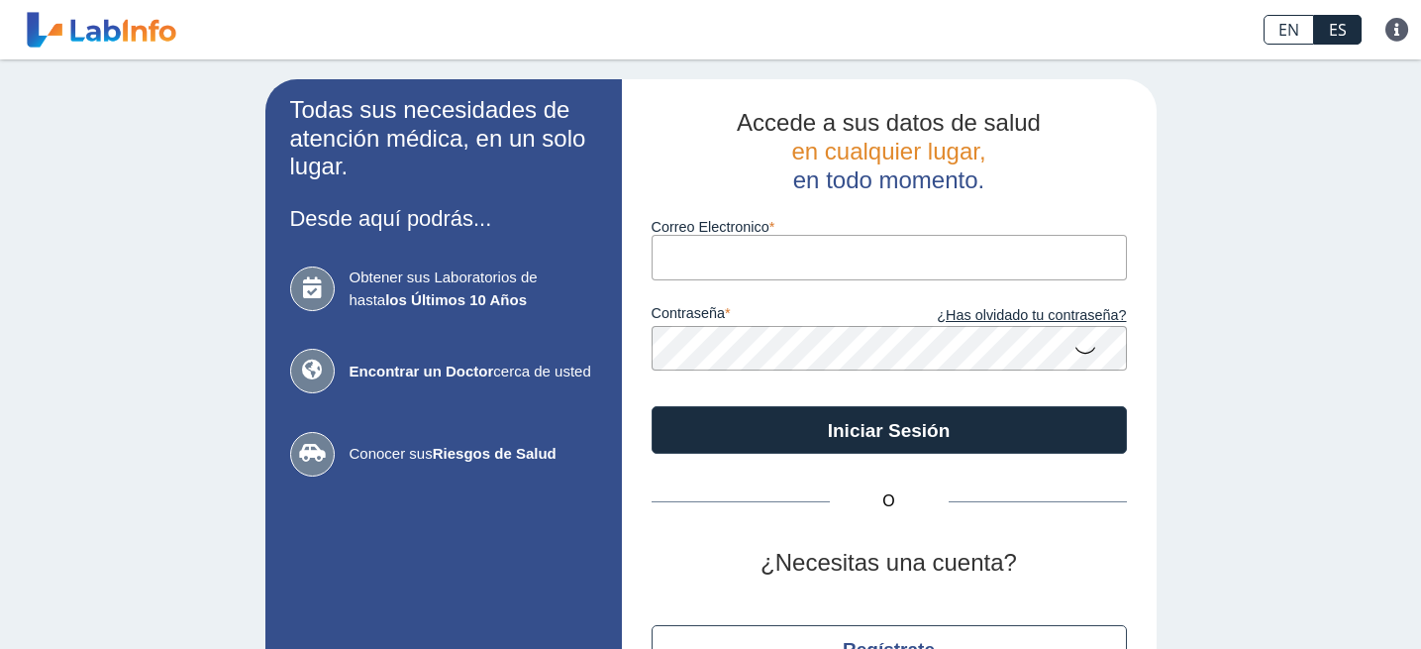  I want to click on b: los Últimos 10 Años, so click(456, 299).